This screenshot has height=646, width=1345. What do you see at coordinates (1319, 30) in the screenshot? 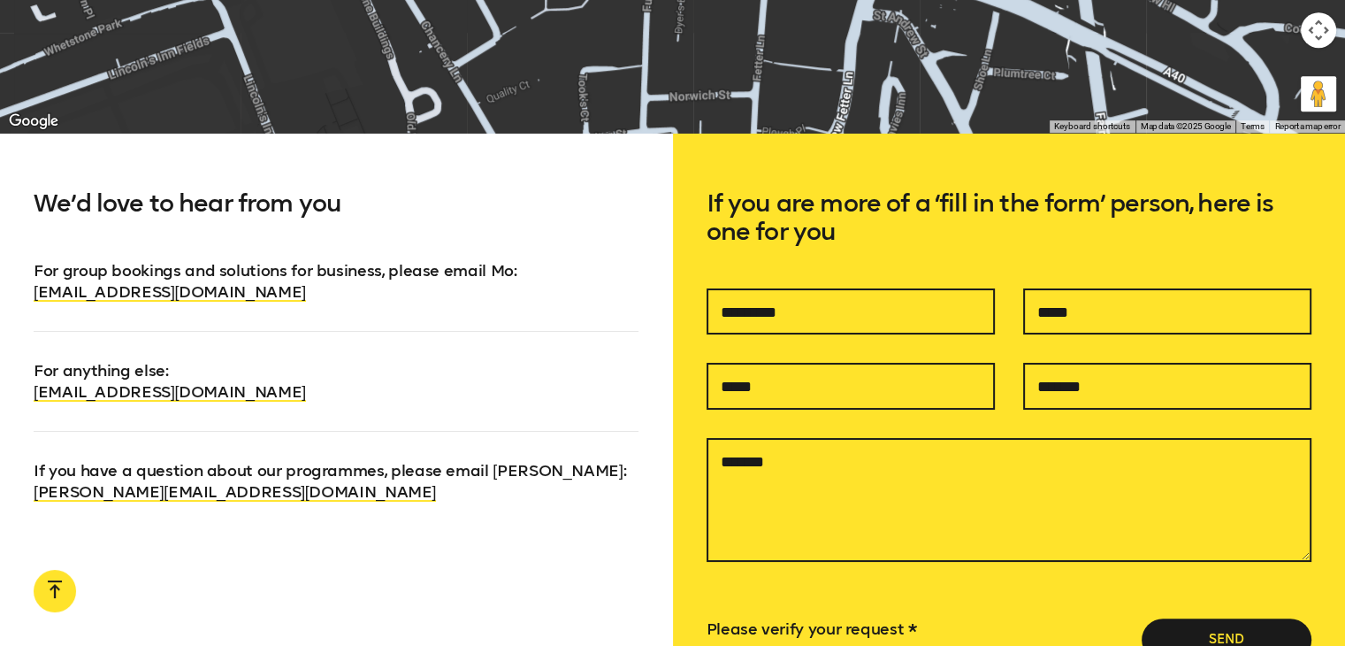
I see `button: Map camera controls` at bounding box center [1319, 30].